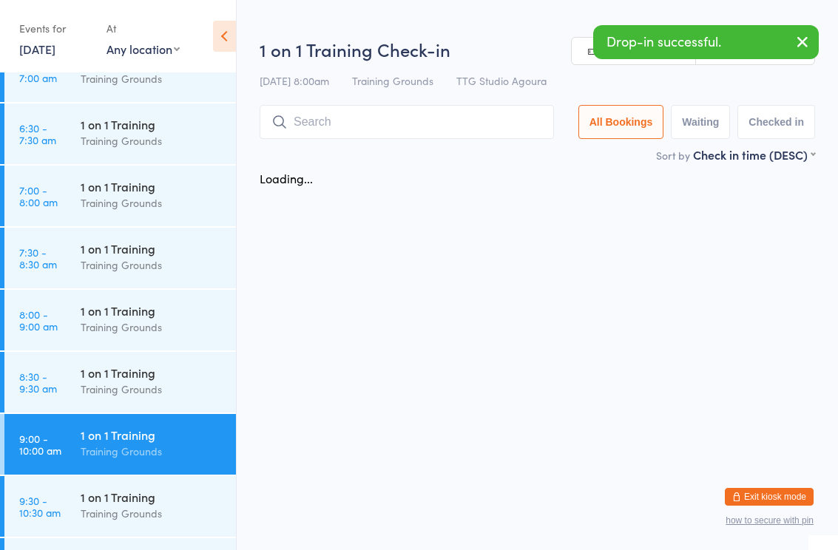 This screenshot has width=838, height=550. Describe the element at coordinates (621, 122) in the screenshot. I see `button: All Bookings` at that location.